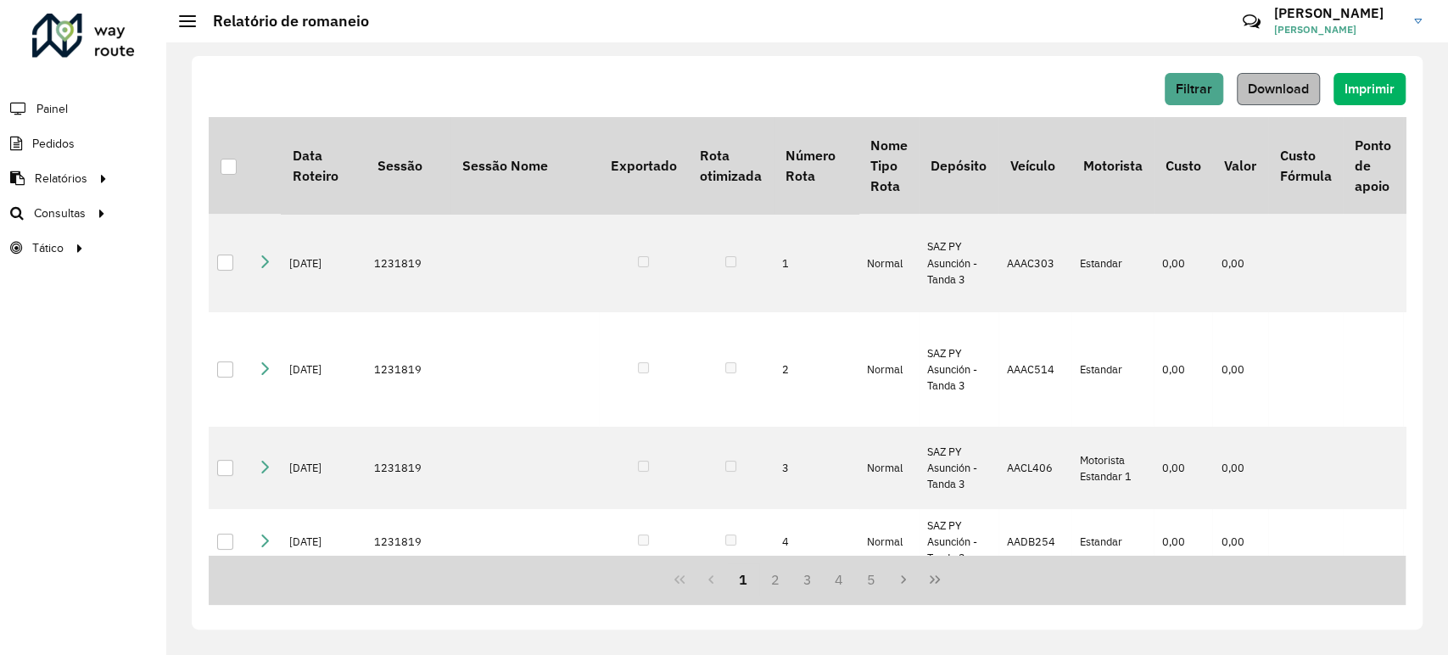 The image size is (1448, 655). Describe the element at coordinates (1035, 542) in the screenshot. I see `td: AADB254` at that location.